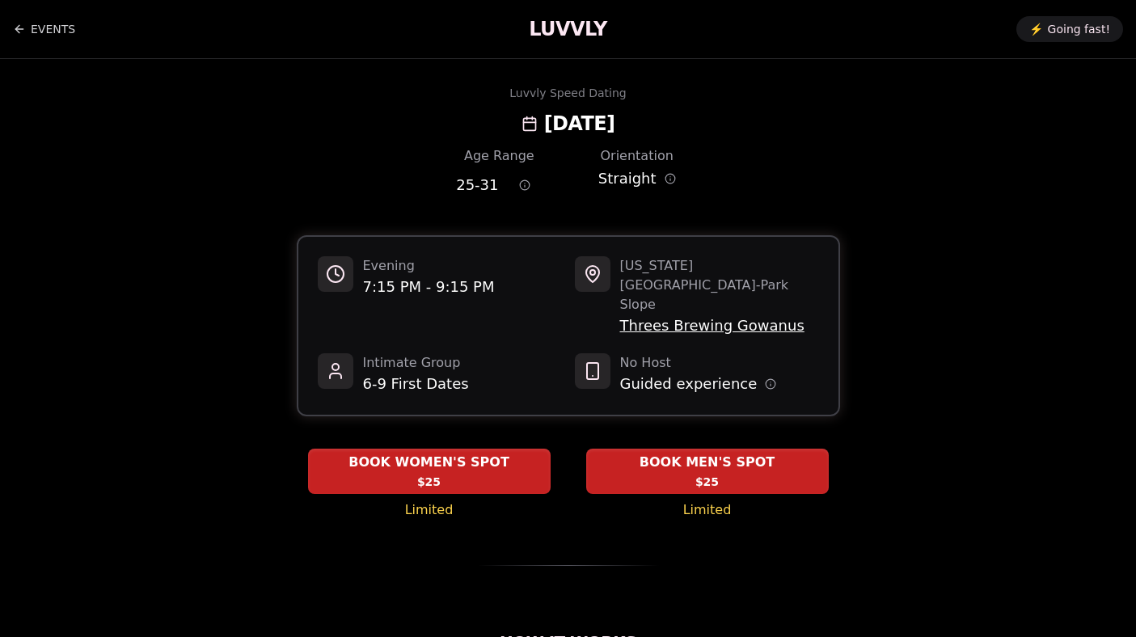 This screenshot has height=637, width=1136. Describe the element at coordinates (44, 29) in the screenshot. I see `a: Back to events` at that location.